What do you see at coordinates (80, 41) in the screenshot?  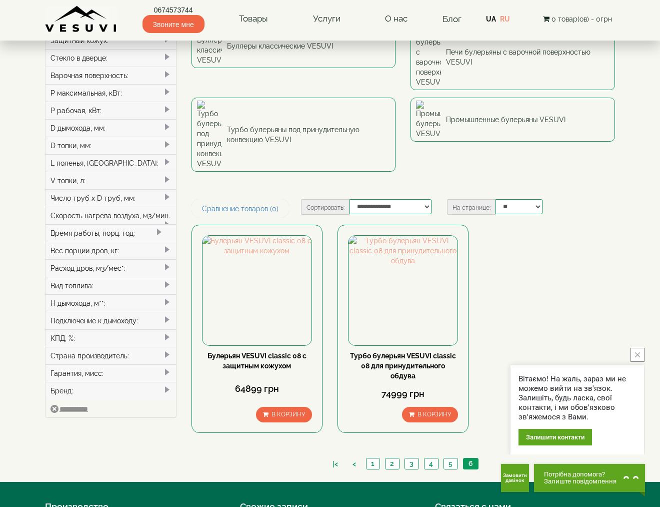 I see `font: Защитный кожух:` at bounding box center [80, 41].